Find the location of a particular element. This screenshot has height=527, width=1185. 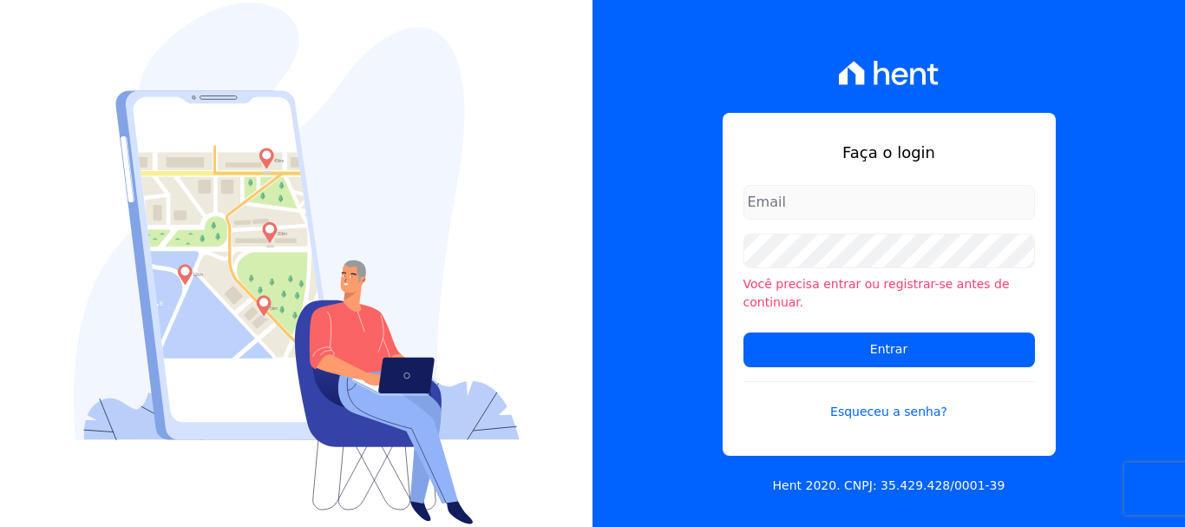

h1: Faça o login is located at coordinates (889, 152).